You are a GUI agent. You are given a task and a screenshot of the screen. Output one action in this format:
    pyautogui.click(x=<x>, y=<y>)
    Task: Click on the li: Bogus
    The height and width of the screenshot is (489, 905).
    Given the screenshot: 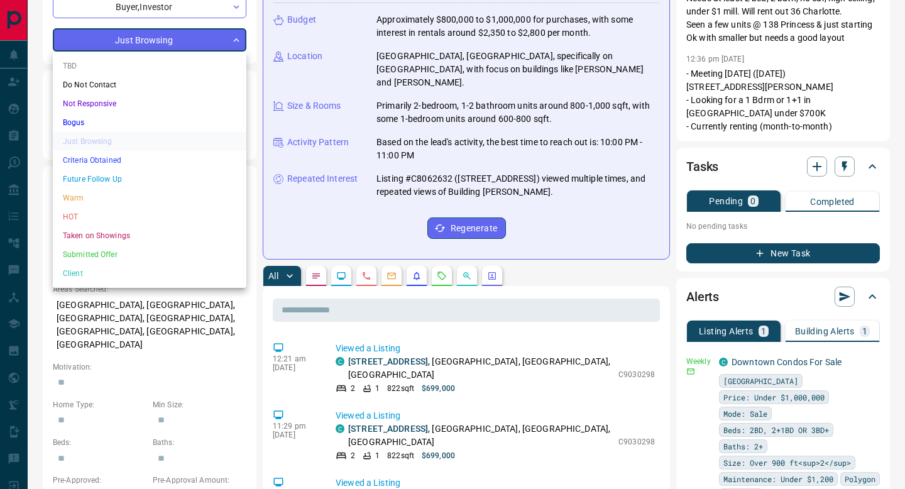 What is the action you would take?
    pyautogui.click(x=150, y=123)
    